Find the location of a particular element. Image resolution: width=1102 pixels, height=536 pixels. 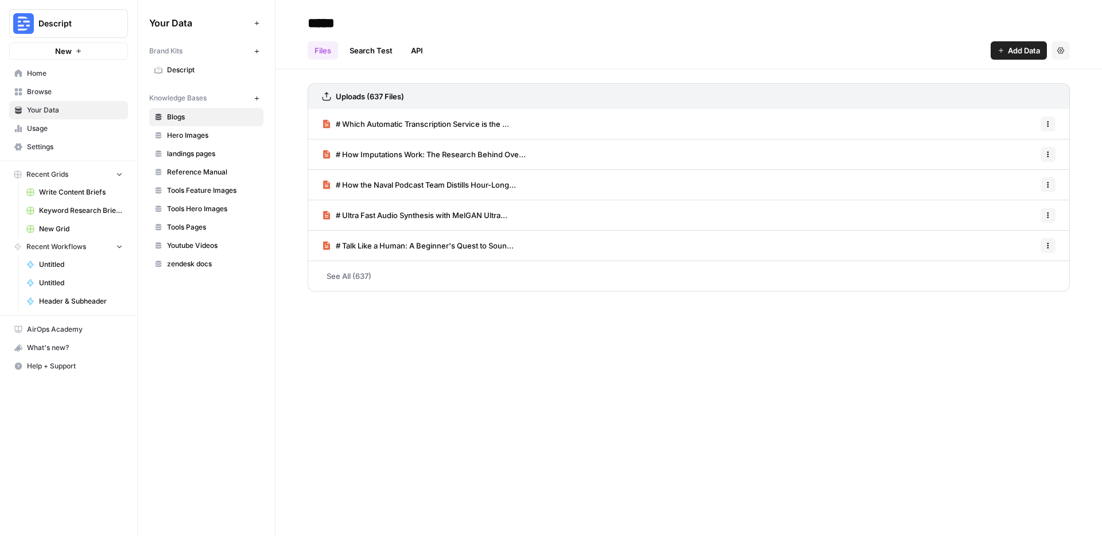

span: New Grid is located at coordinates (81, 229).